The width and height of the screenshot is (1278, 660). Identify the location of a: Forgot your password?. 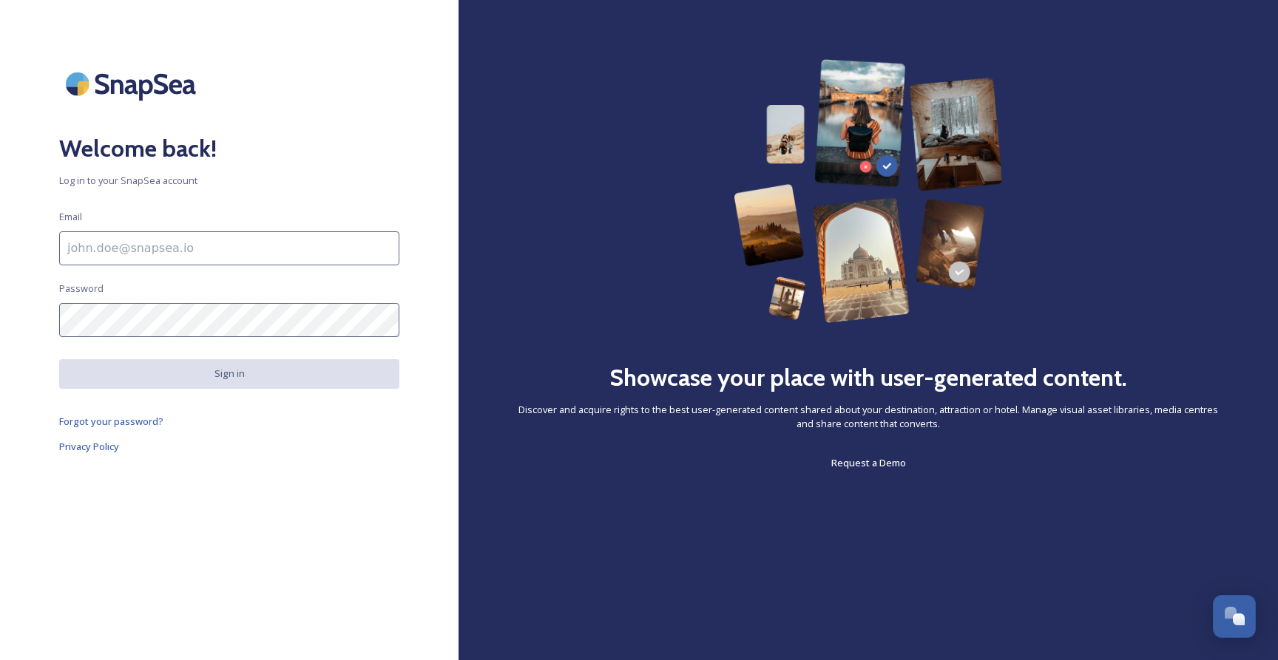
(229, 421).